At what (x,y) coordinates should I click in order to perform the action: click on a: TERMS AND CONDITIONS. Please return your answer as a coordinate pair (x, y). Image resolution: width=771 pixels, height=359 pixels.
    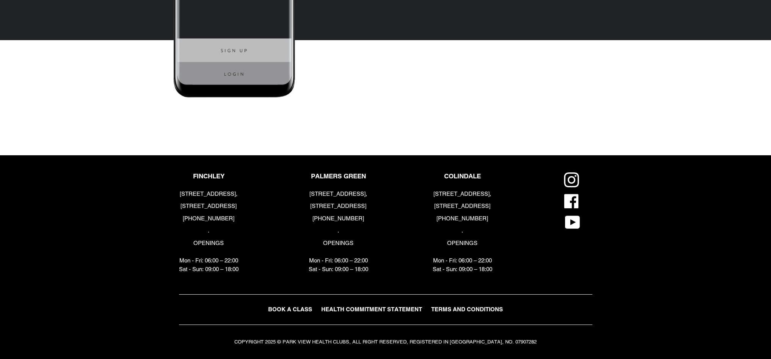
    Looking at the image, I should click on (467, 310).